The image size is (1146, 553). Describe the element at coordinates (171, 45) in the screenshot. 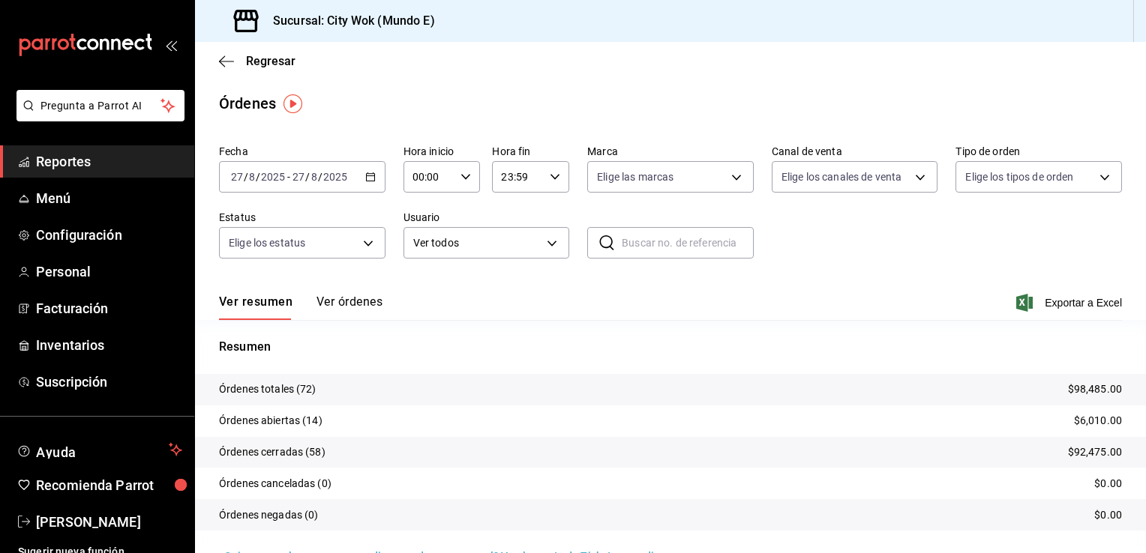

I see `button: open_drawer_menu` at that location.